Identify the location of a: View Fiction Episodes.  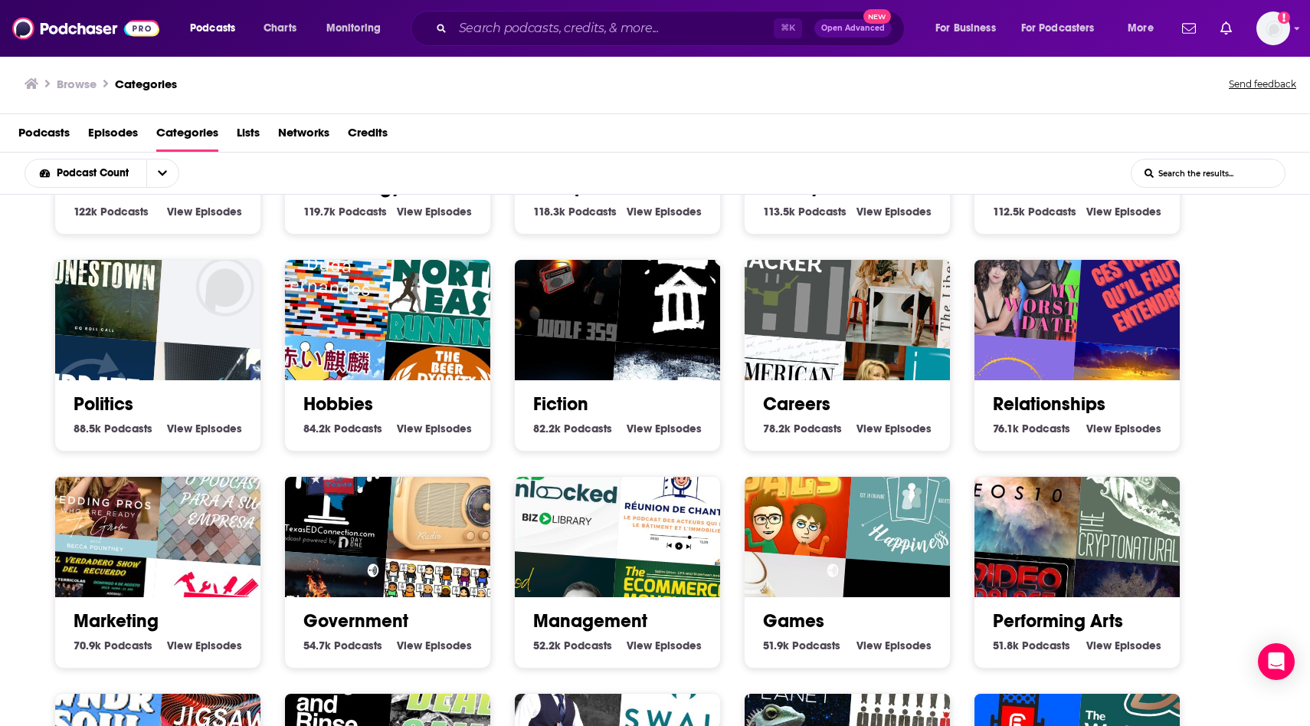
(664, 428).